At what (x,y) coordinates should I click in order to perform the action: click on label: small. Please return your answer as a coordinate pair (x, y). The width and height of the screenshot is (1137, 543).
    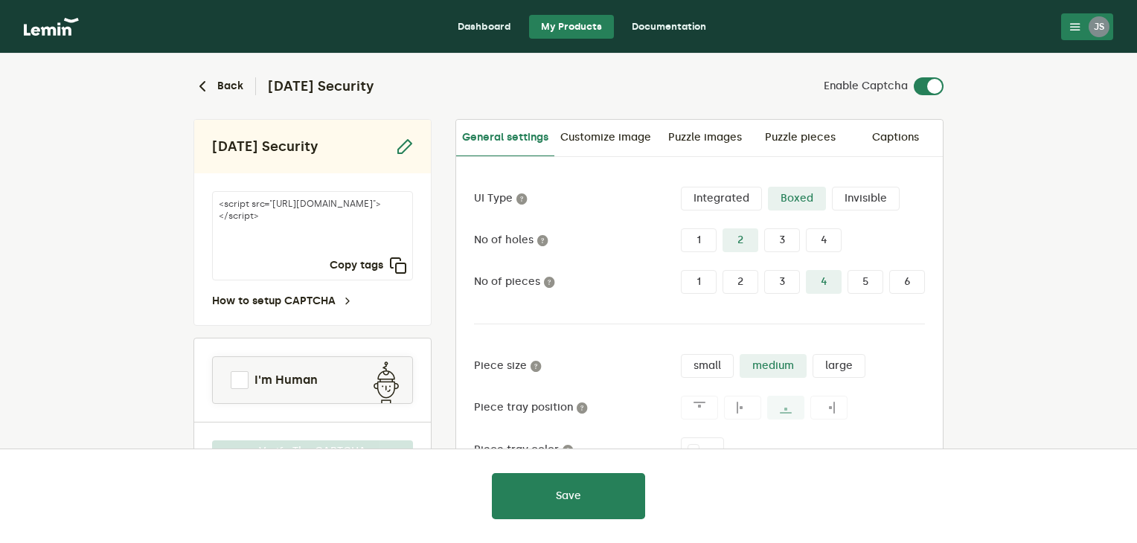
    Looking at the image, I should click on (707, 366).